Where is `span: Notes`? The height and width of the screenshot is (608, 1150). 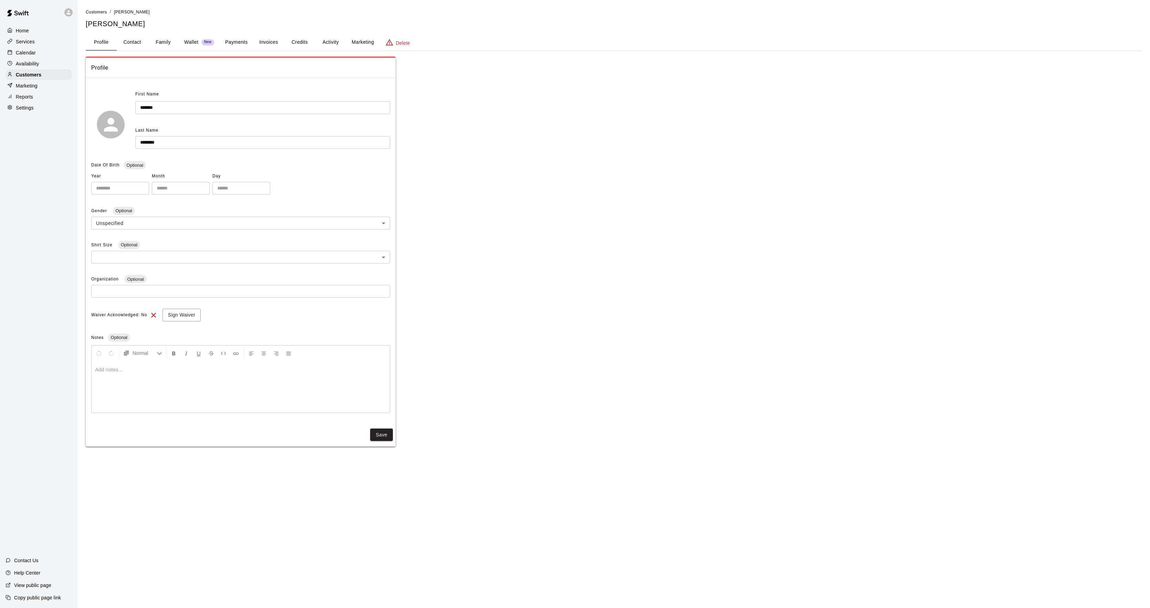 span: Notes is located at coordinates (97, 337).